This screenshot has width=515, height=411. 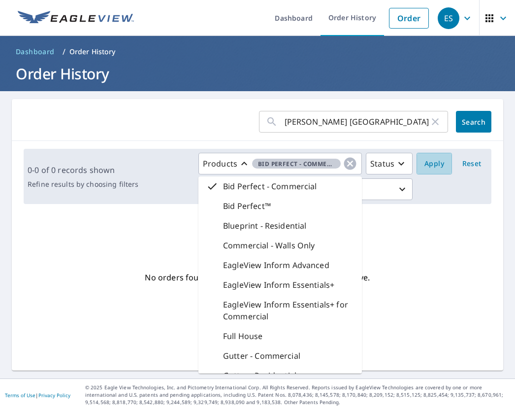 What do you see at coordinates (83, 184) in the screenshot?
I see `p: Refine results by choosing filters` at bounding box center [83, 184].